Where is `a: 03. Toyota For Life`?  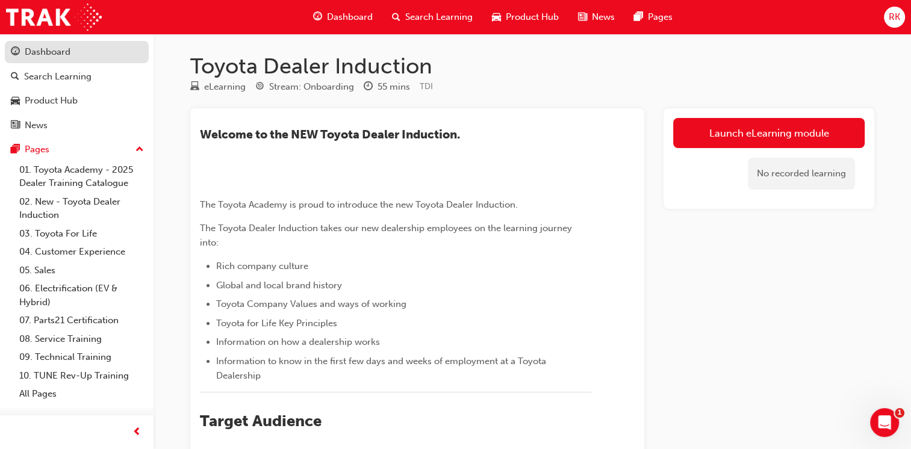
a: 03. Toyota For Life is located at coordinates (81, 234).